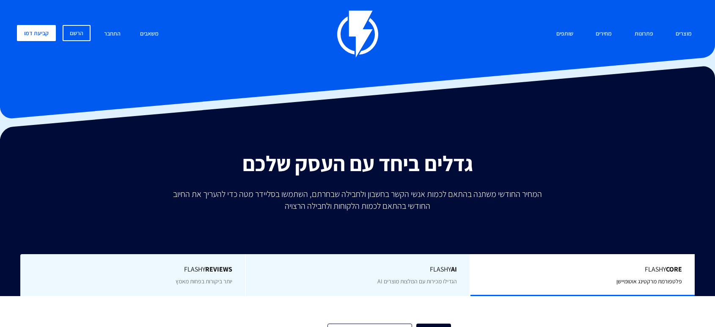 The height and width of the screenshot is (327, 715). Describe the element at coordinates (644, 34) in the screenshot. I see `a: פתרונות` at that location.